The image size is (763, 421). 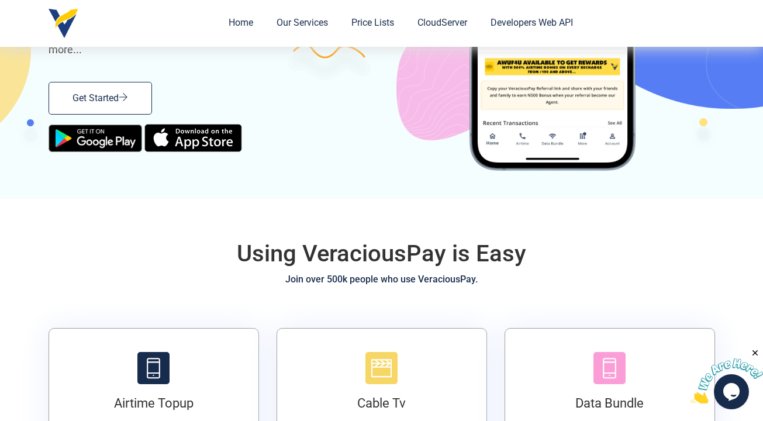 What do you see at coordinates (95, 138) in the screenshot?
I see `img: google-play.png` at bounding box center [95, 138].